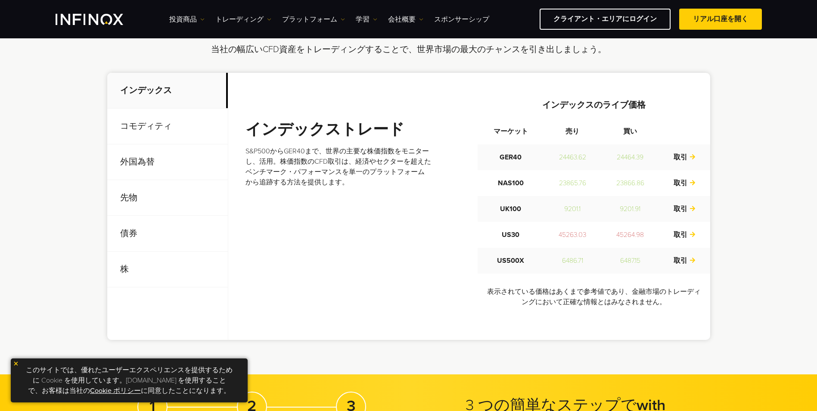  I want to click on td: 45264.98, so click(630, 235).